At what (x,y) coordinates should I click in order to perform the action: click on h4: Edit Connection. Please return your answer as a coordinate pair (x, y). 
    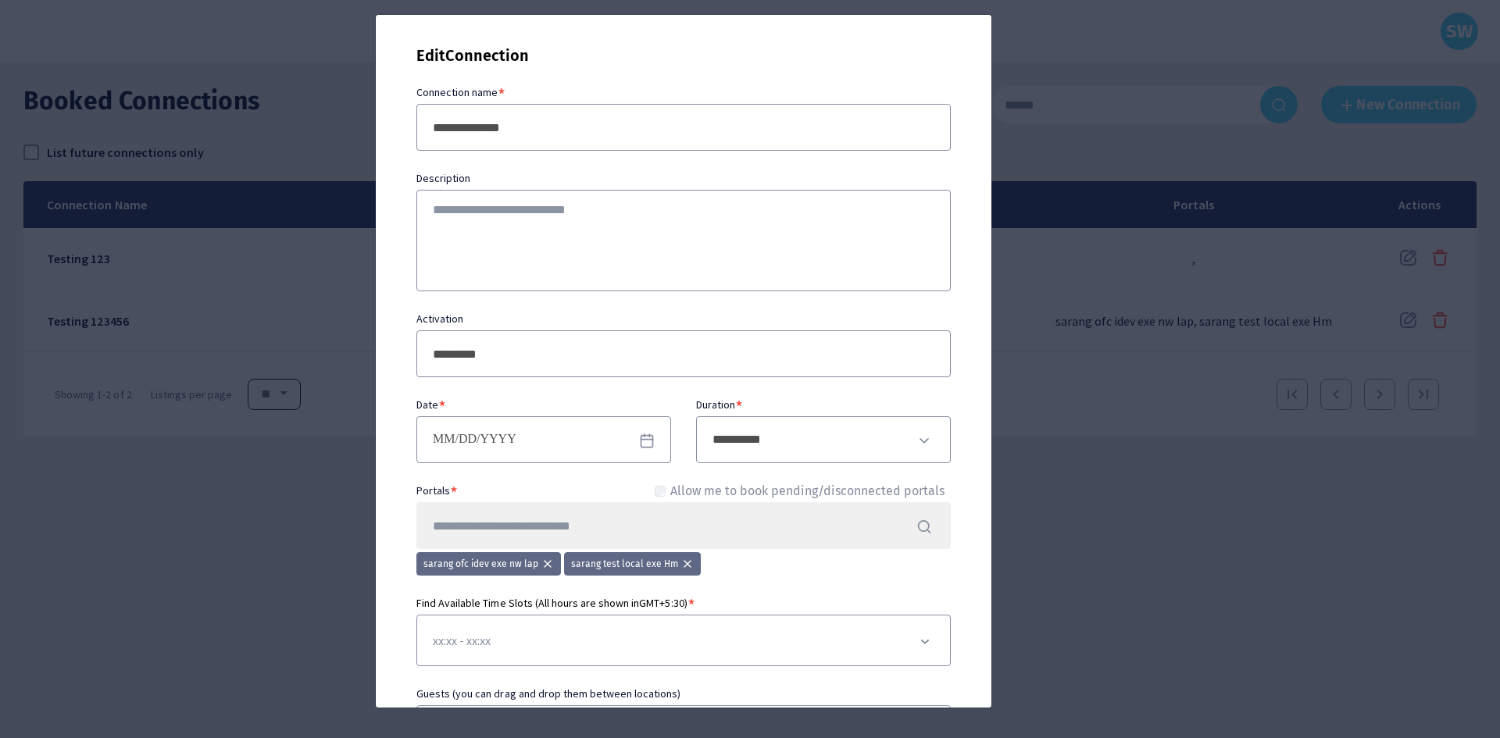
    Looking at the image, I should click on (683, 55).